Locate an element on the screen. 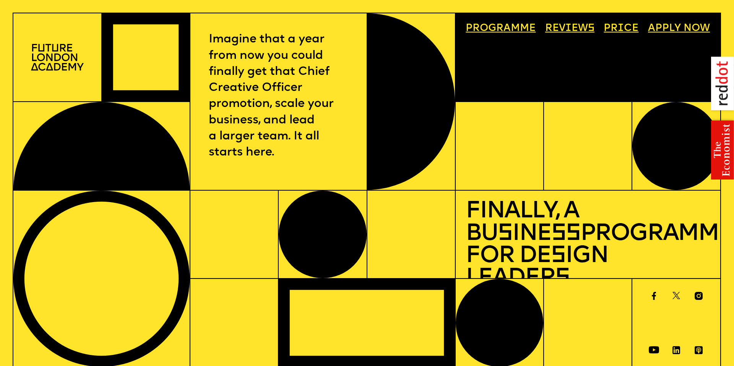 The image size is (734, 366). h1: Finally, a Bu ine Programme for De ign Leader is located at coordinates (588, 245).